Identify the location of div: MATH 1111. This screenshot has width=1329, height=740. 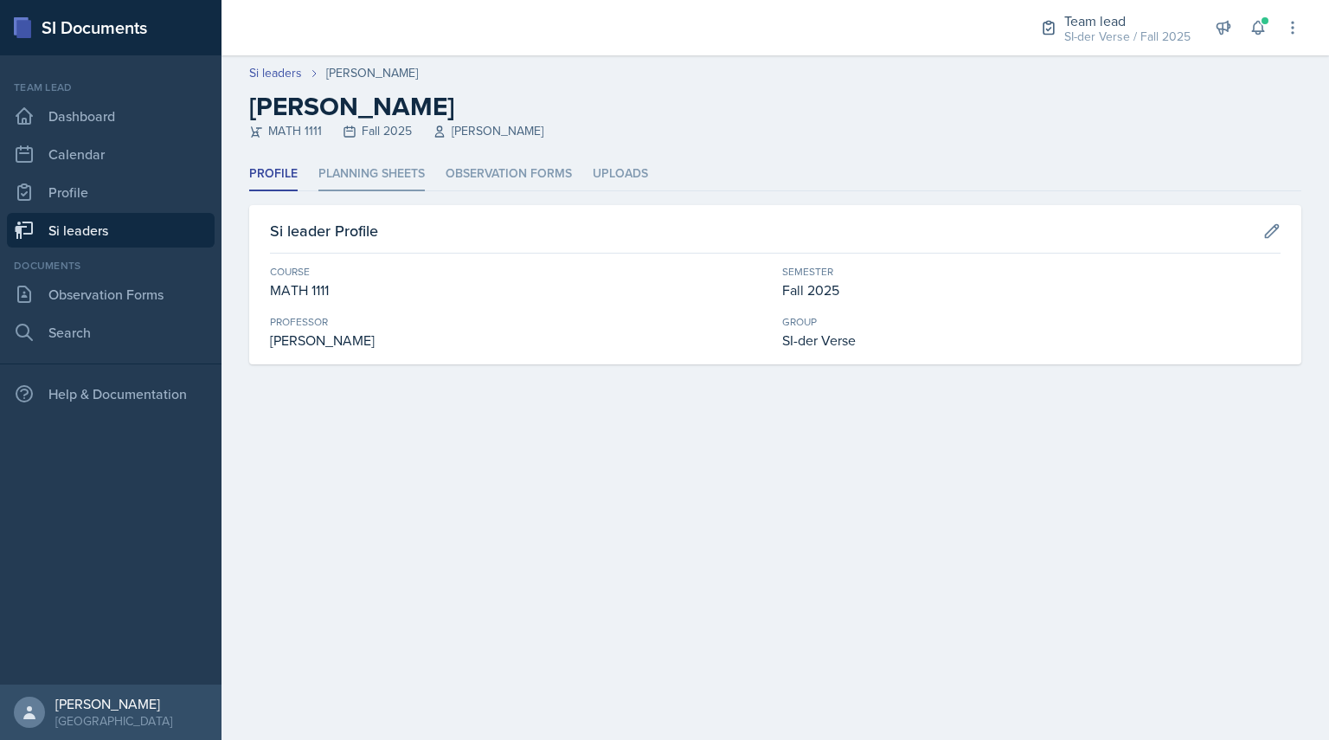
(519, 290).